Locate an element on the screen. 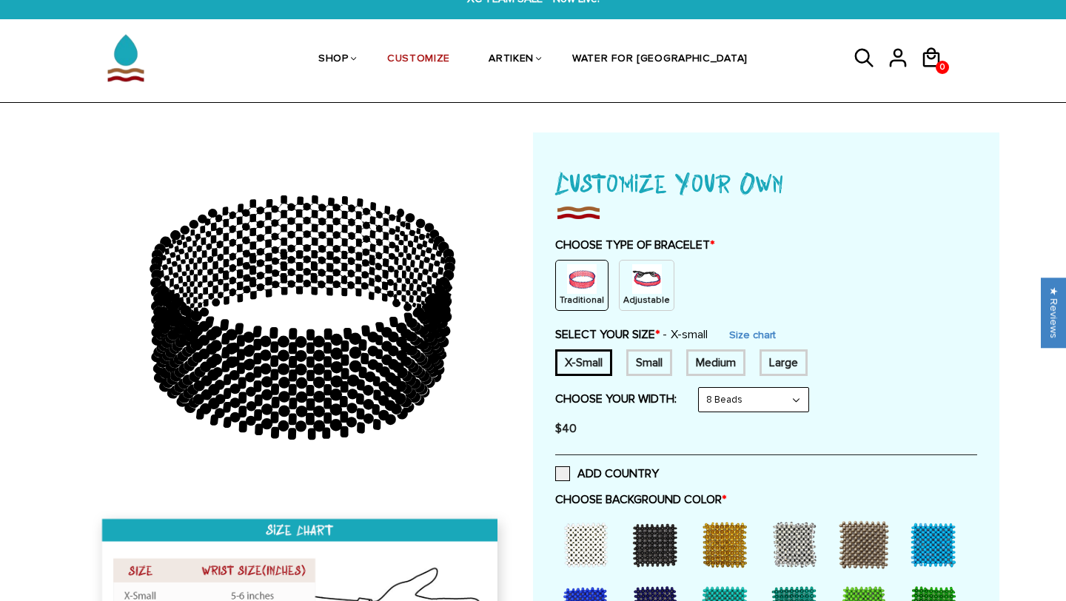 Image resolution: width=1066 pixels, height=601 pixels. label: SELECT YOUR SIZE is located at coordinates (632, 335).